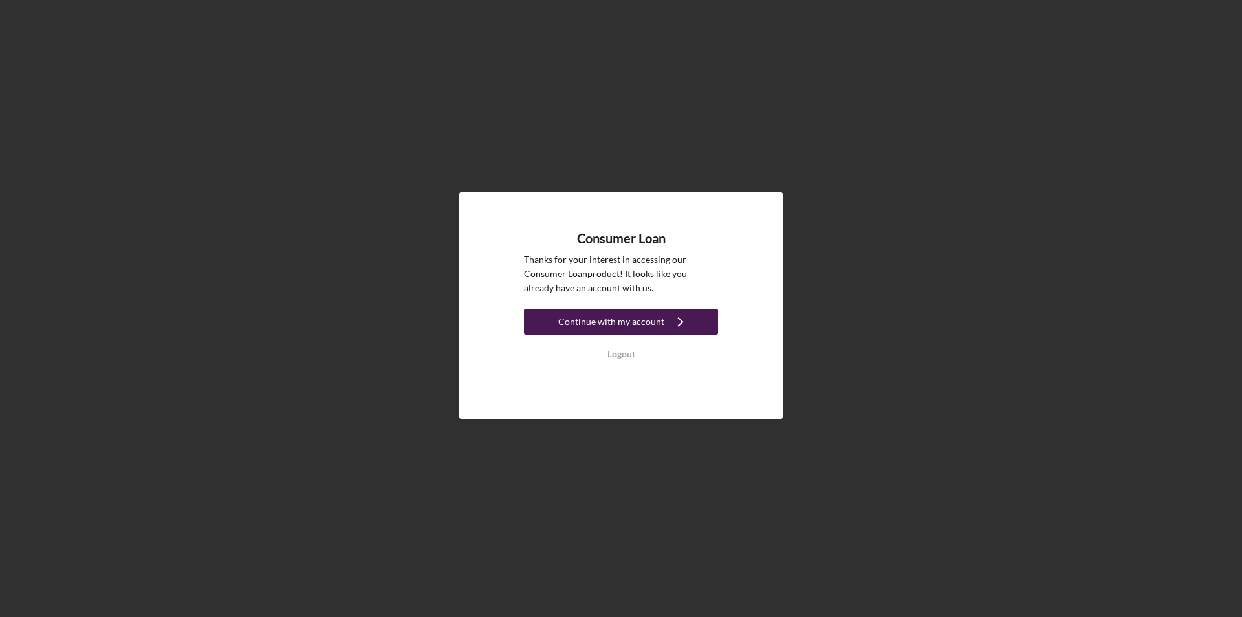 The width and height of the screenshot is (1242, 617). Describe the element at coordinates (621, 238) in the screenshot. I see `h4: Consumer Loan` at that location.